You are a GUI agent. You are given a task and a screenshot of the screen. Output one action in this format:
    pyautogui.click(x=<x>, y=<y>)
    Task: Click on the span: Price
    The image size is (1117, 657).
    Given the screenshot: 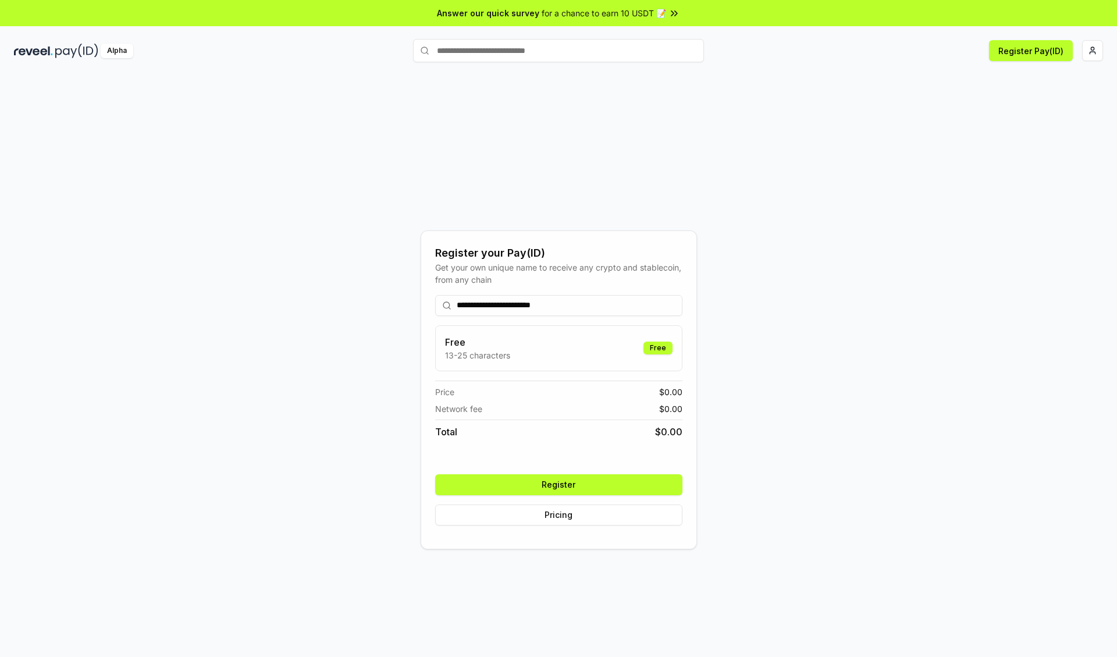 What is the action you would take?
    pyautogui.click(x=444, y=391)
    